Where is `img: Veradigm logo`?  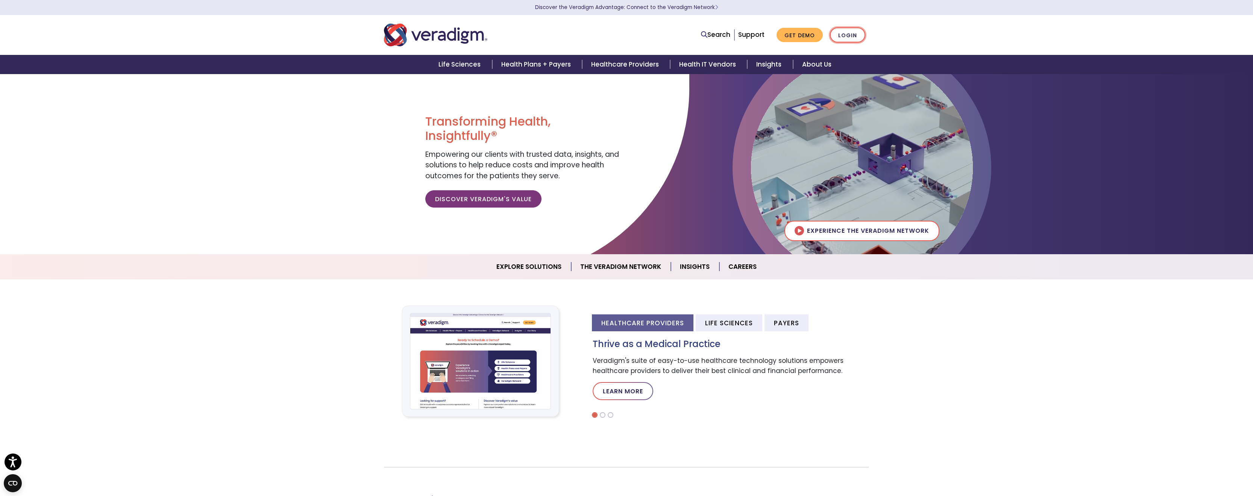 img: Veradigm logo is located at coordinates (435, 35).